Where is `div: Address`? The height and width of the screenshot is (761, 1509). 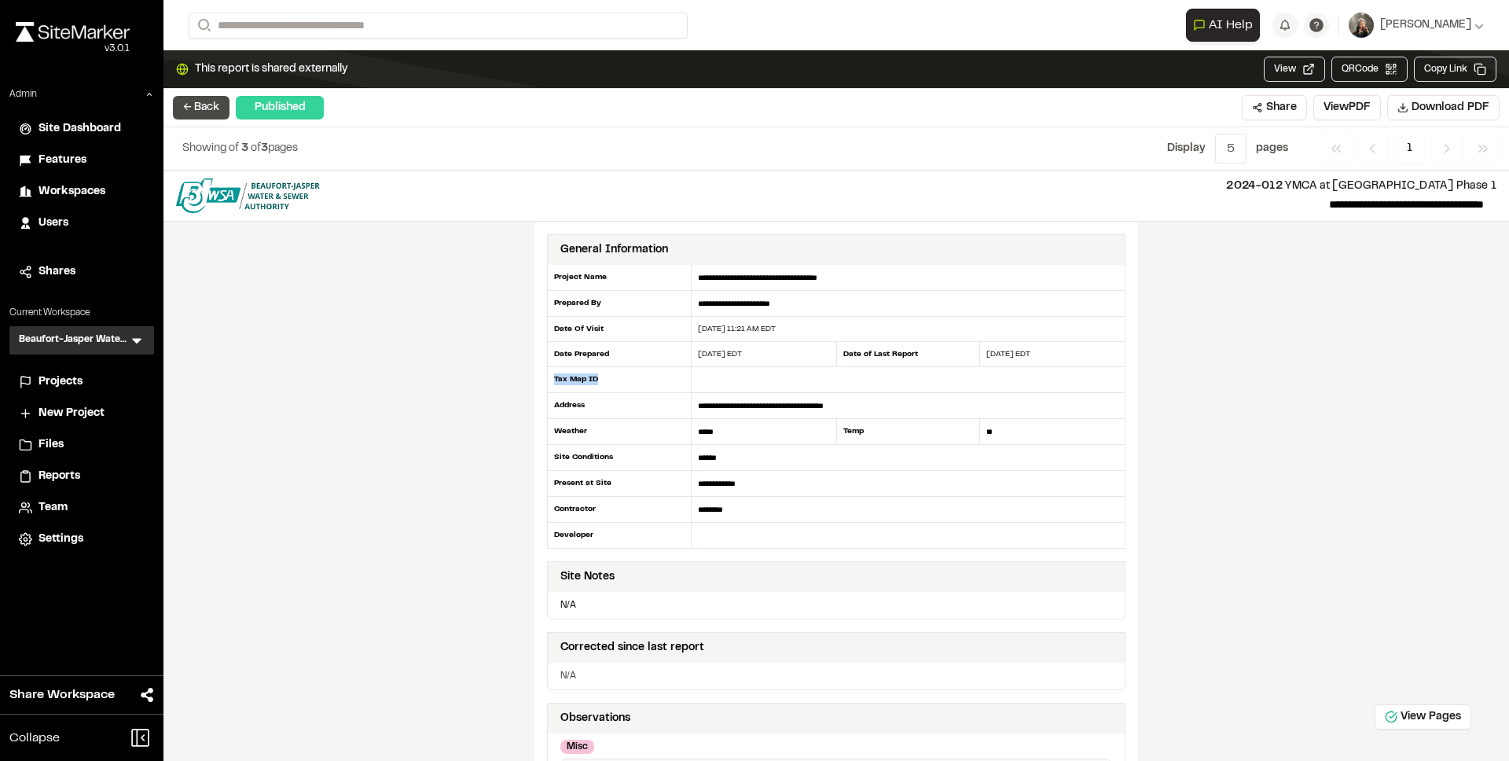 div: Address is located at coordinates (620, 406).